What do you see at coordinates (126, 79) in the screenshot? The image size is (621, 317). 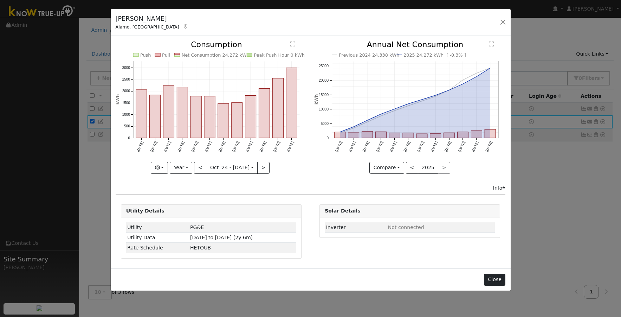 I see `text: 2500` at bounding box center [126, 79].